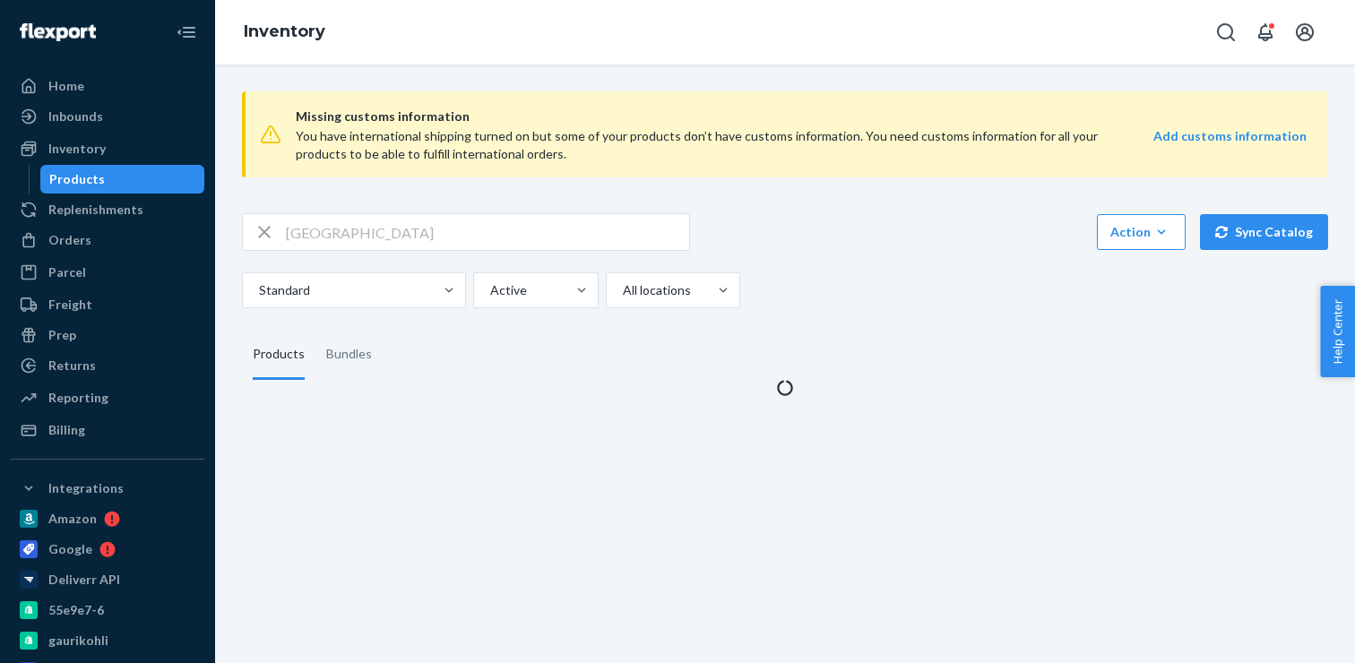 The image size is (1355, 663). What do you see at coordinates (349, 355) in the screenshot?
I see `div: Bundles` at bounding box center [349, 355].